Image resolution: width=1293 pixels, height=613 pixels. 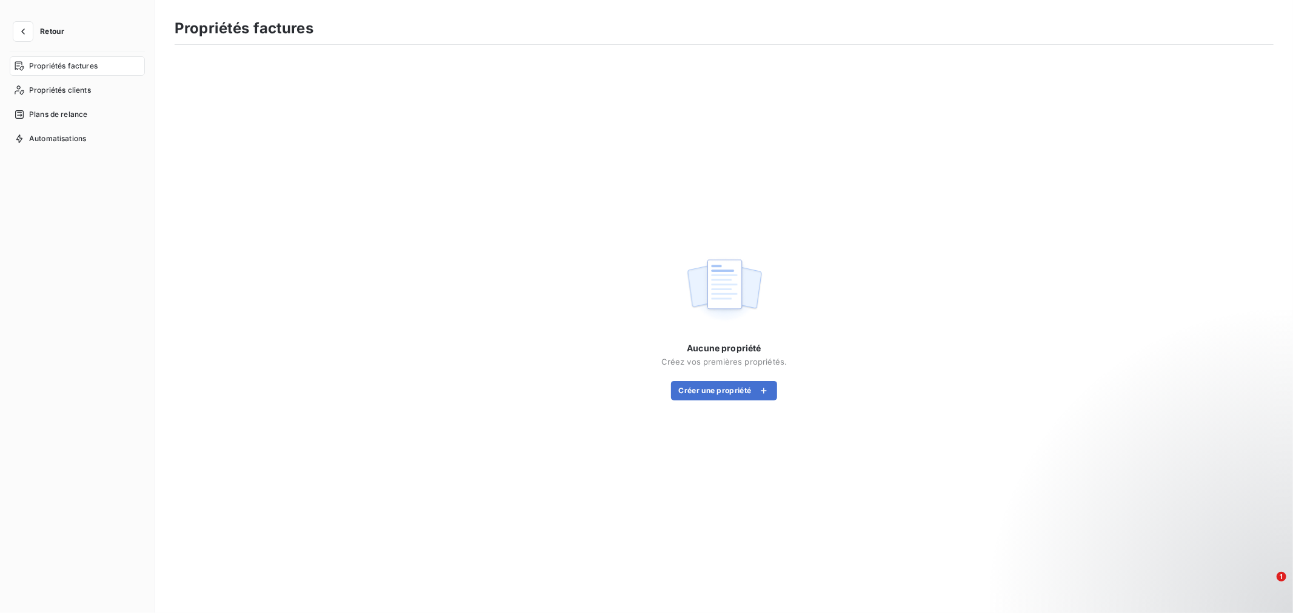 What do you see at coordinates (77, 139) in the screenshot?
I see `a: Automatisations` at bounding box center [77, 139].